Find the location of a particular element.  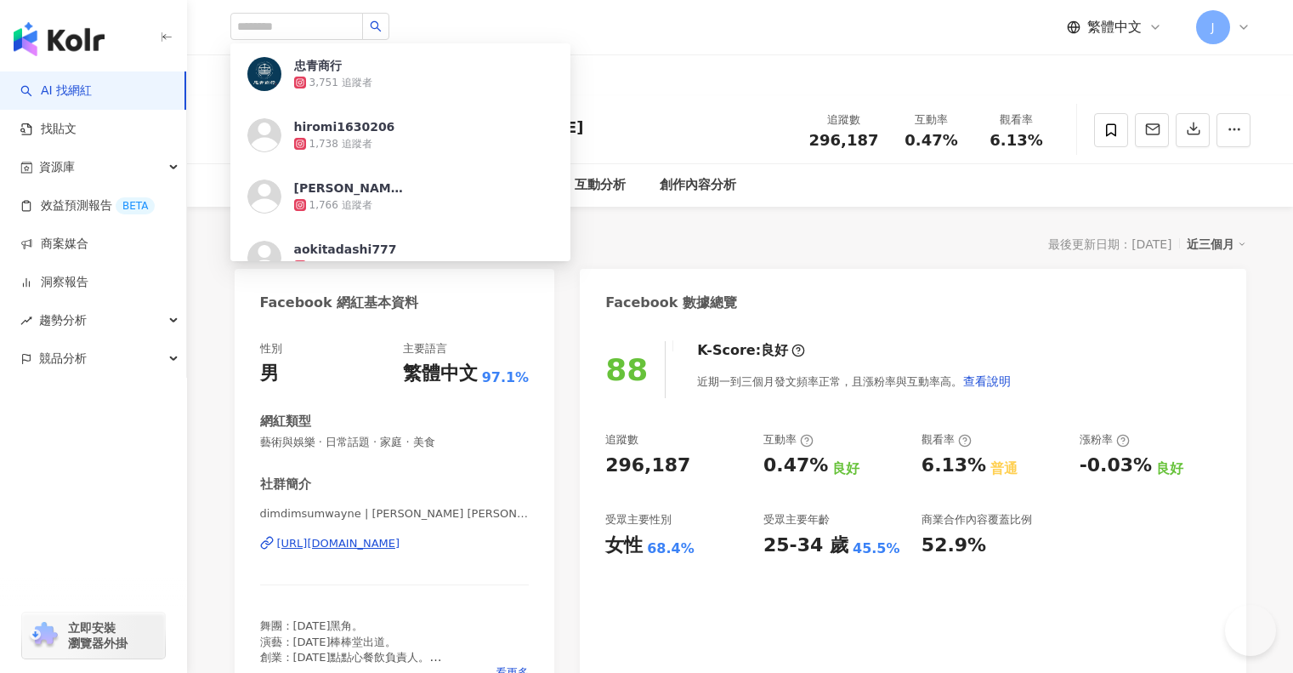

div: 網紅類型 is located at coordinates (286, 421).